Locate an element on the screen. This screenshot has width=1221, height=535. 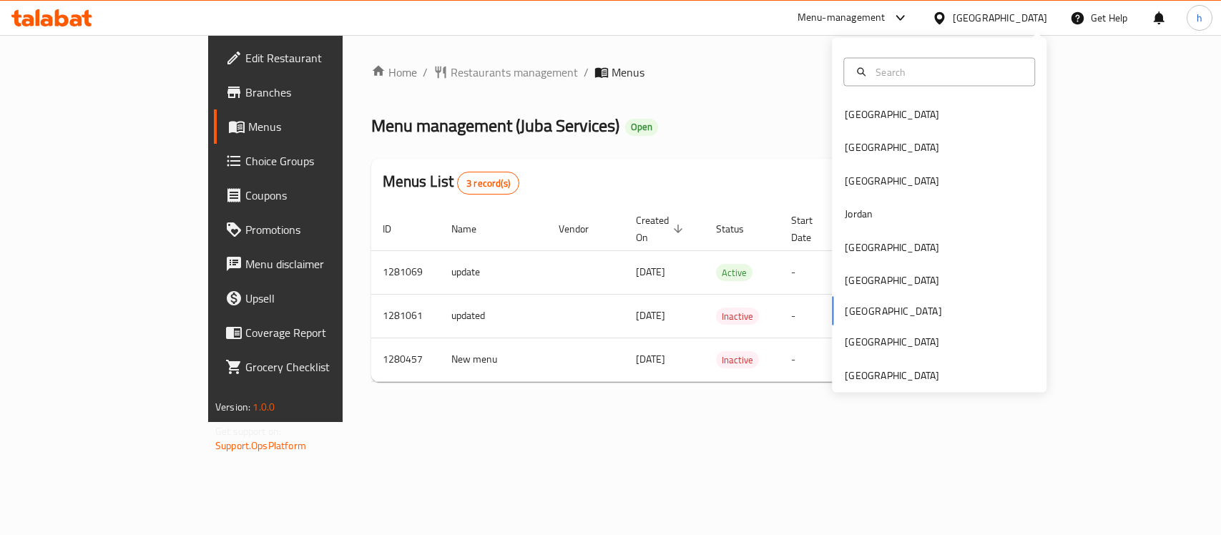
span: ID is located at coordinates (396, 229).